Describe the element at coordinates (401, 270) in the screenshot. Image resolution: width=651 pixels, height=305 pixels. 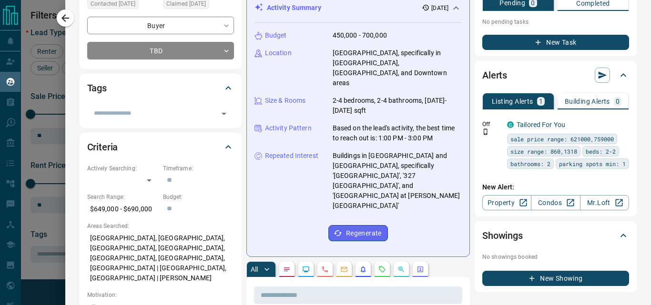
I see `svg: Opportunities` at that location.